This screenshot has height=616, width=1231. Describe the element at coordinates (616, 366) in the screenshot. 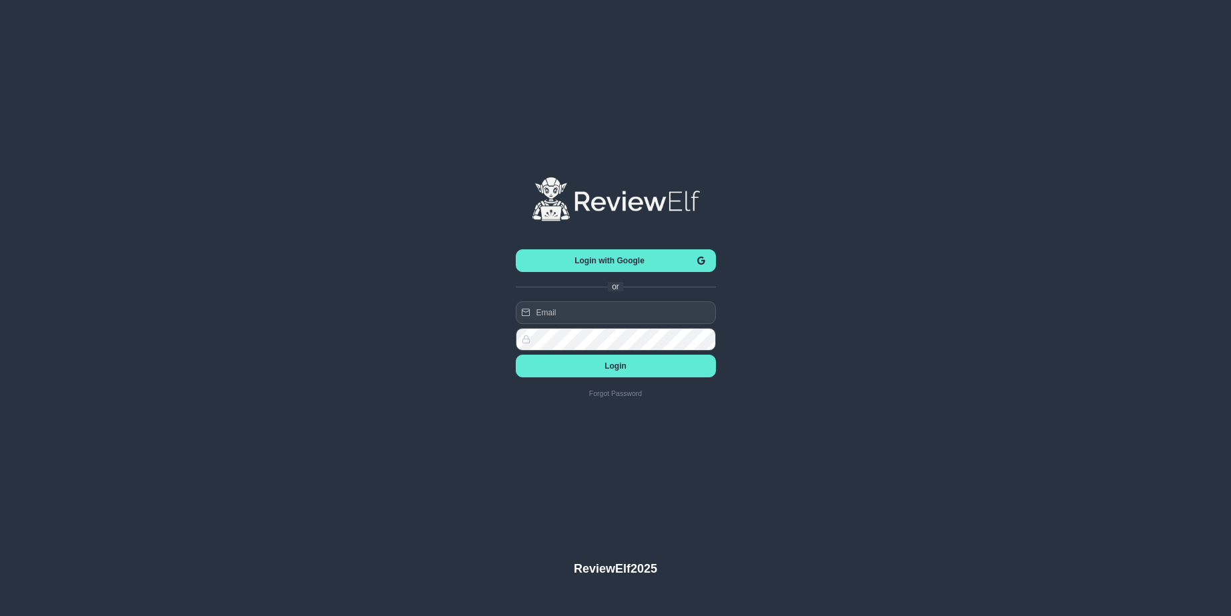

I see `button: Login` at that location.